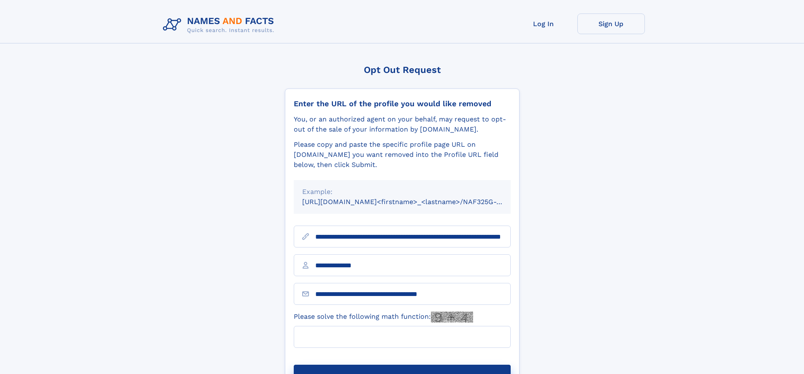  What do you see at coordinates (402, 70) in the screenshot?
I see `div: Opt Out Request` at bounding box center [402, 70].